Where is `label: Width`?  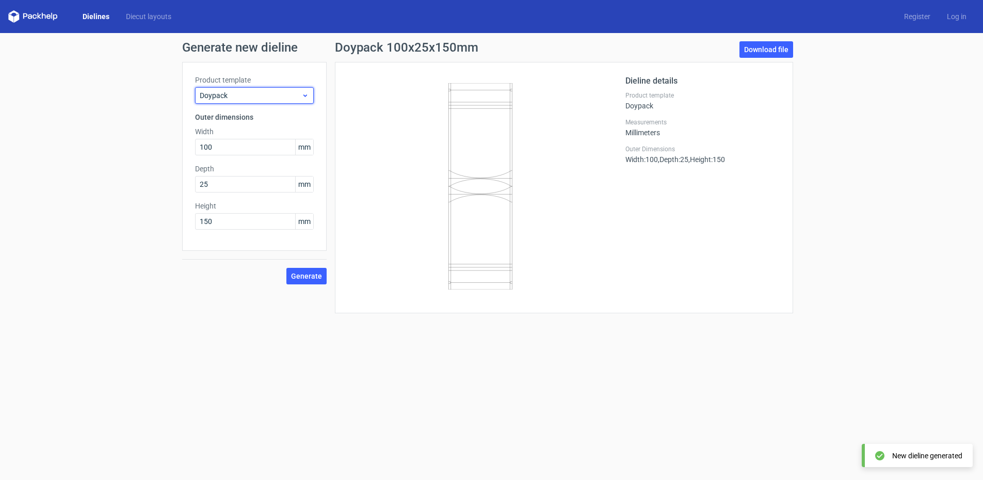 label: Width is located at coordinates (254, 132).